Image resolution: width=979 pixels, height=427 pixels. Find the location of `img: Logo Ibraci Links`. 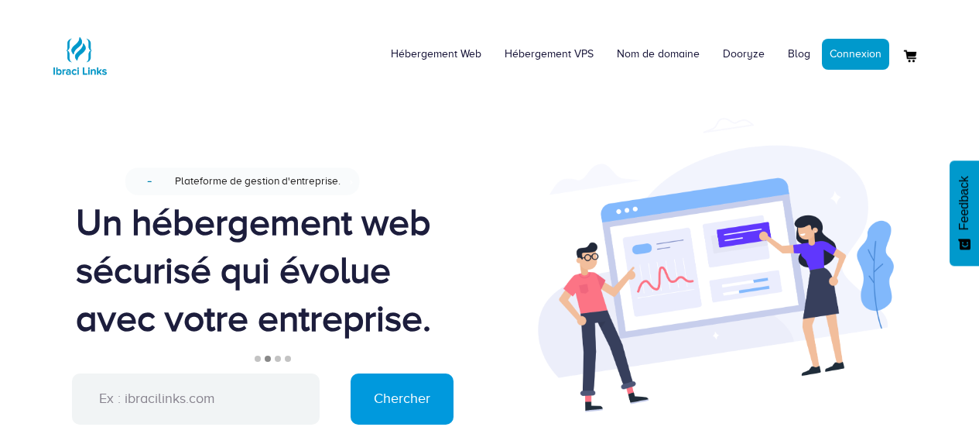

img: Logo Ibraci Links is located at coordinates (80, 56).